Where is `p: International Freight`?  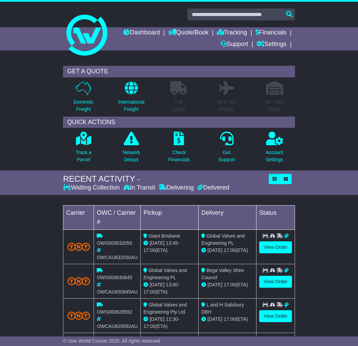
p: International Freight is located at coordinates (131, 106).